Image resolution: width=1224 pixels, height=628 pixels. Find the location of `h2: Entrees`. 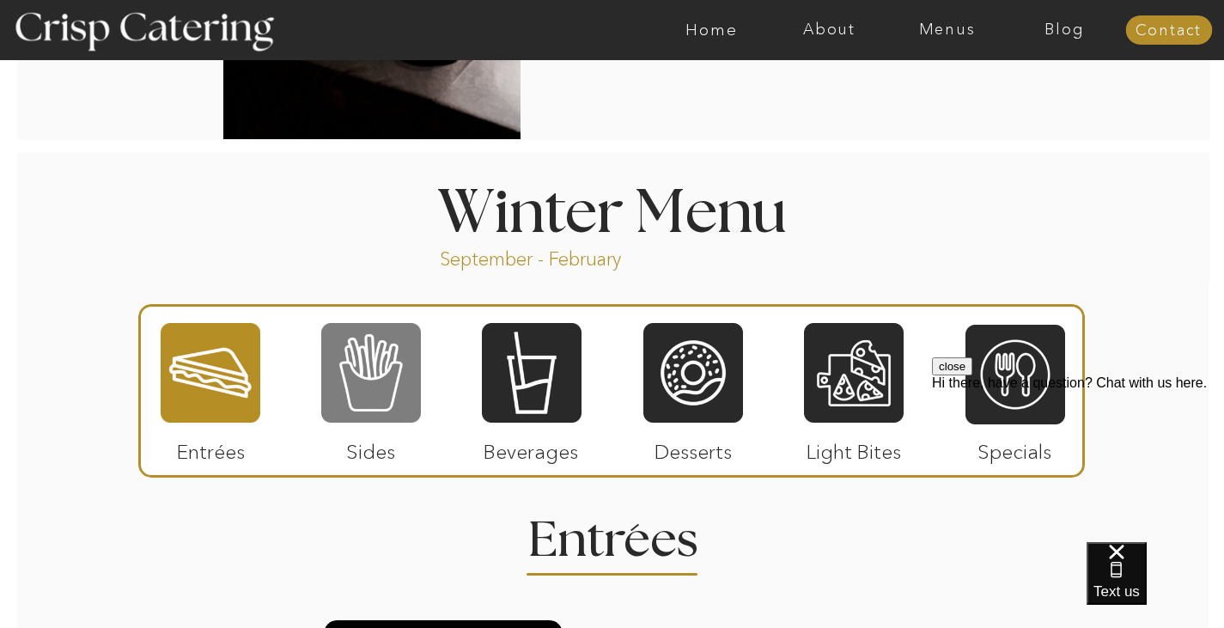

h2: Entrees is located at coordinates (612, 532).